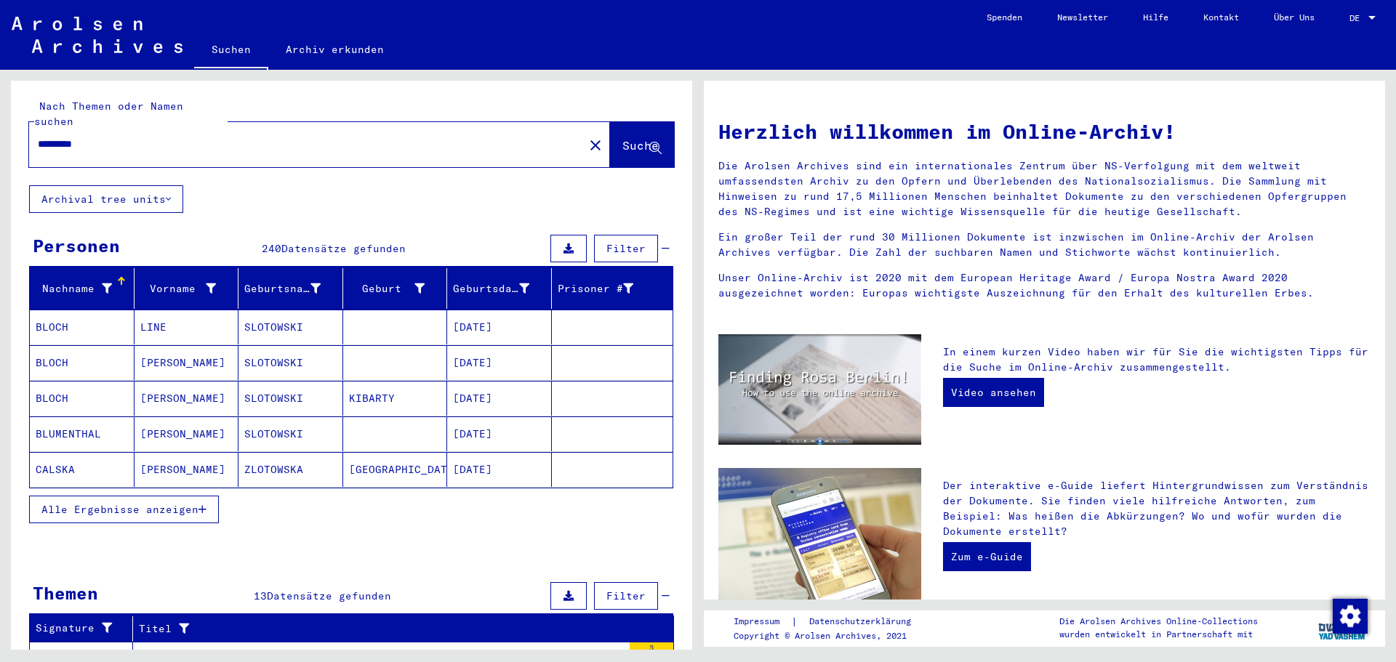 The height and width of the screenshot is (662, 1396). I want to click on span: Suche, so click(641, 145).